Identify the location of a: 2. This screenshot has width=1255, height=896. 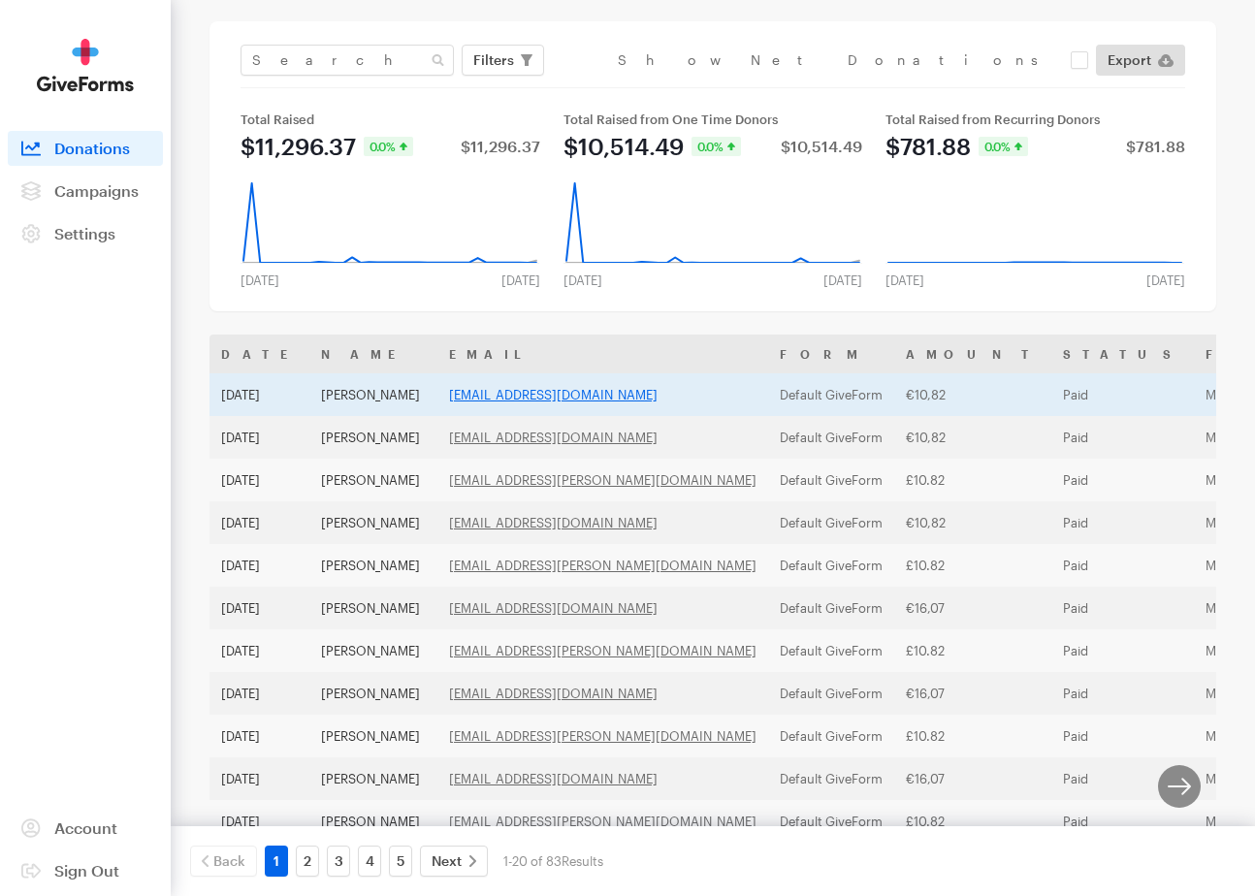
(307, 861).